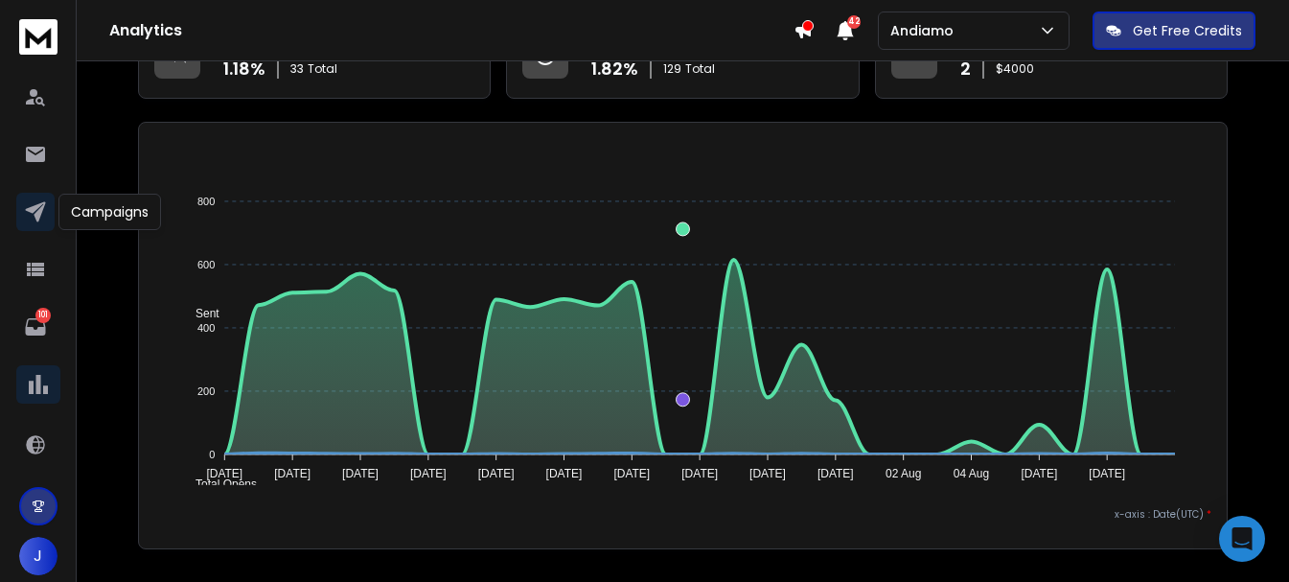  I want to click on p: Andiamo, so click(926, 31).